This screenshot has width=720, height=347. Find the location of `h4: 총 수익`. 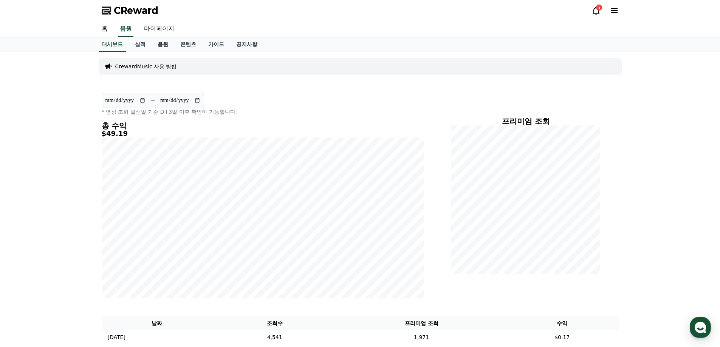

h4: 총 수익 is located at coordinates (263, 126).